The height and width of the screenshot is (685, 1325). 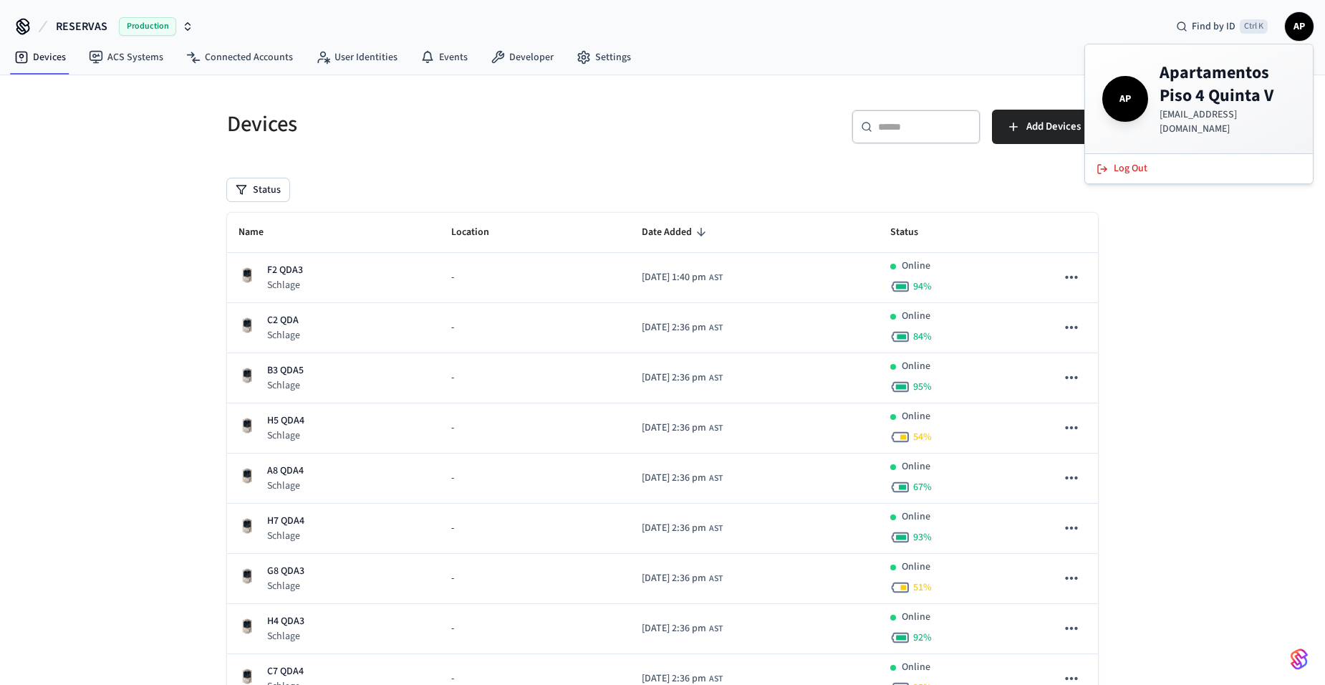 What do you see at coordinates (922, 337) in the screenshot?
I see `span: 84 %` at bounding box center [922, 337].